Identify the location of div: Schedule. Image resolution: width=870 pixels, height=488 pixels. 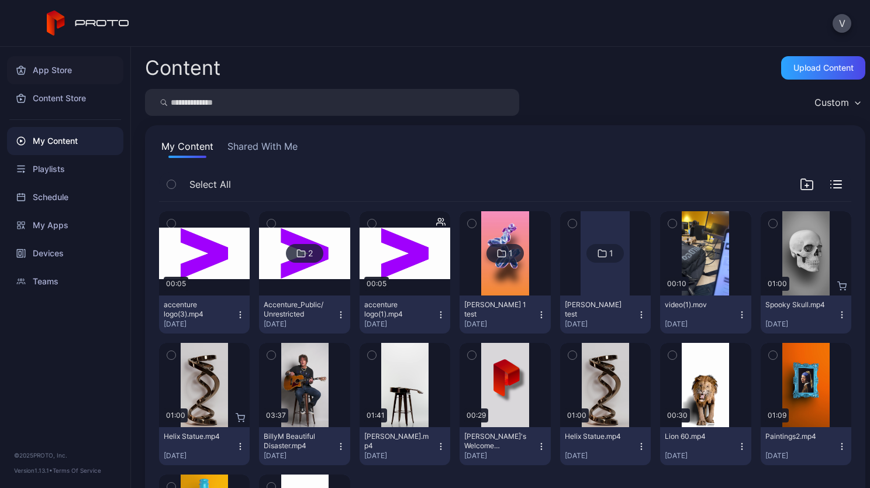
(65, 197).